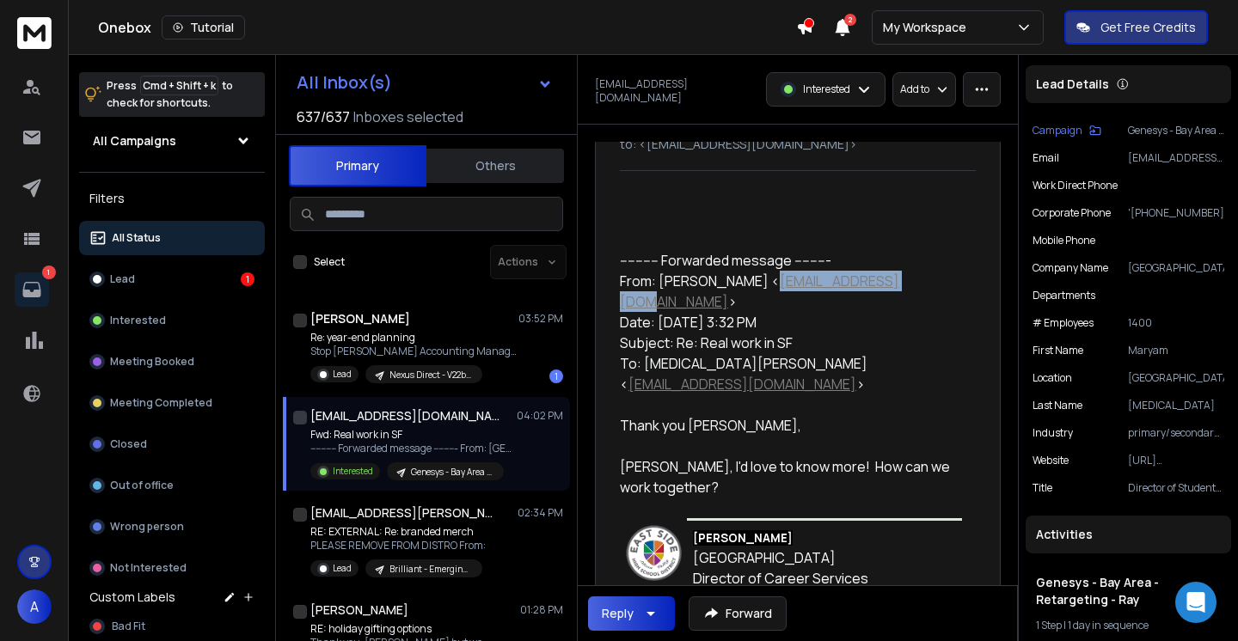 This screenshot has height=641, width=1238. Describe the element at coordinates (1108, 625) in the screenshot. I see `span: 1 day in sequence` at that location.